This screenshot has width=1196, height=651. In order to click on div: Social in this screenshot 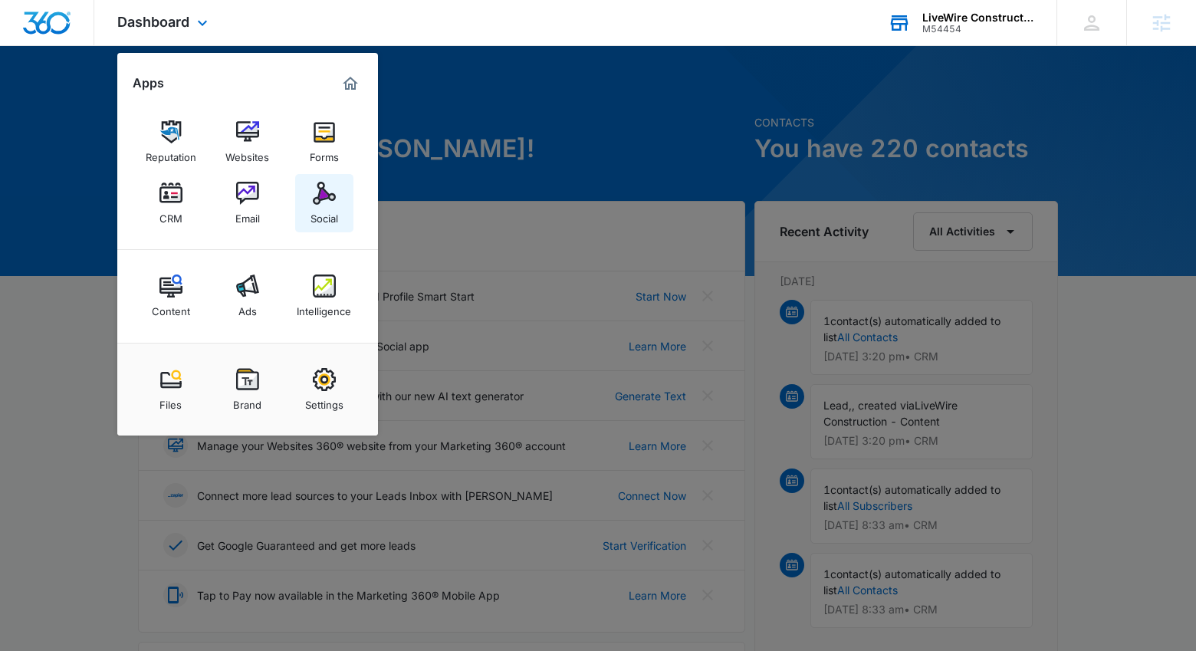, I will do `click(324, 215)`.